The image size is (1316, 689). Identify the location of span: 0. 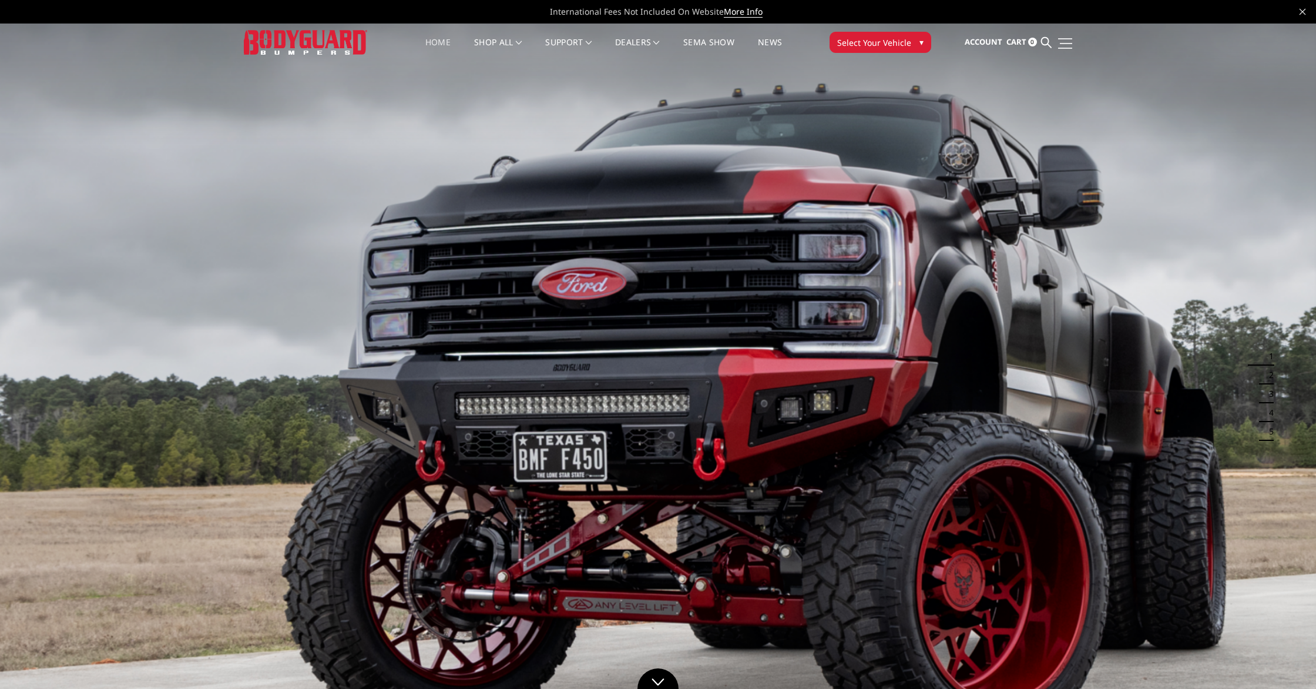
(1033, 42).